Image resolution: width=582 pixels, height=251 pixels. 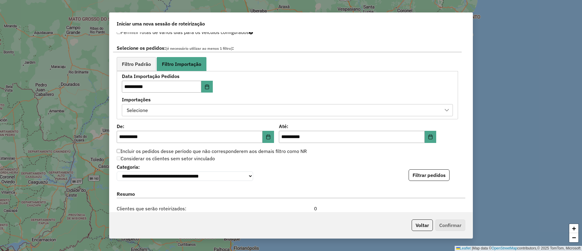 I want to click on input: Considerar os clientes sem setor vinculado, so click(x=118, y=158).